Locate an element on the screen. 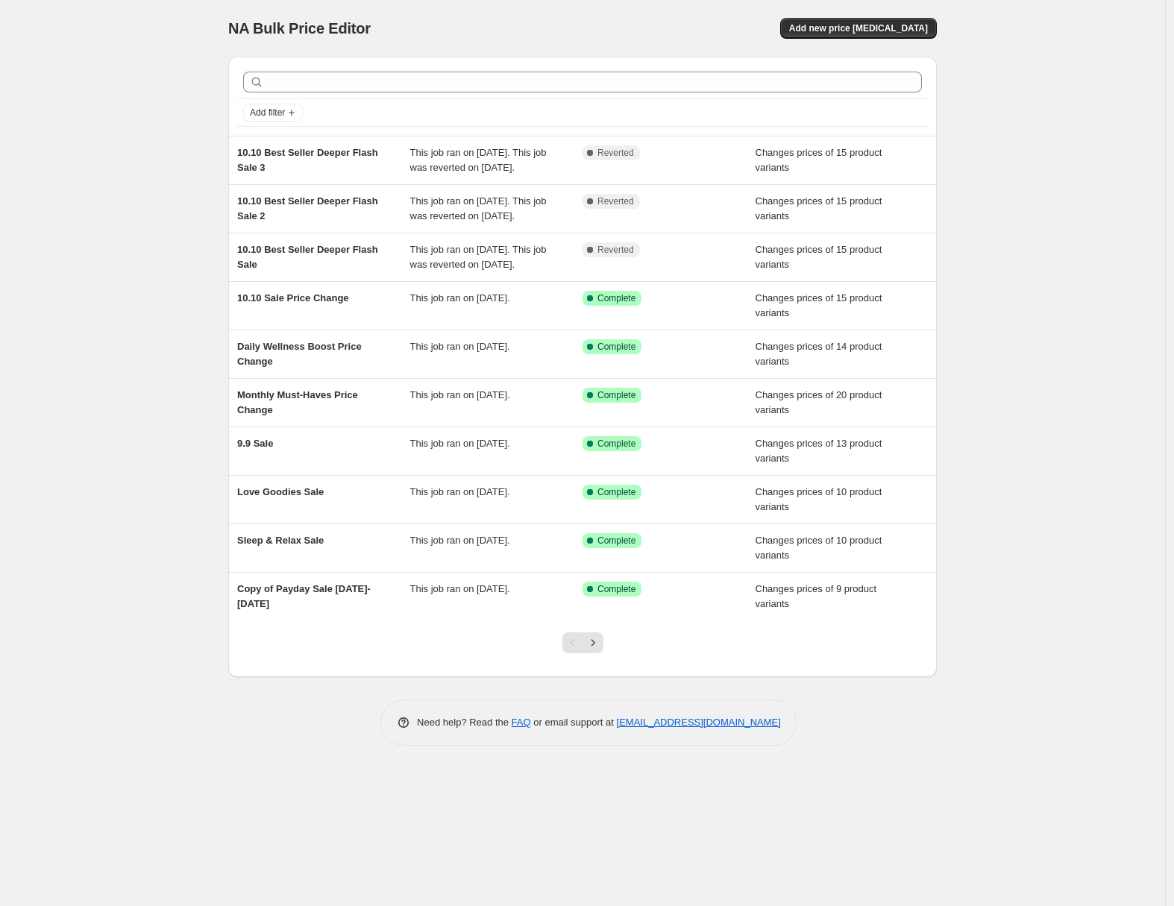  span: 10.10 Best Seller Deeper Flash Sale 3 is located at coordinates (307, 160).